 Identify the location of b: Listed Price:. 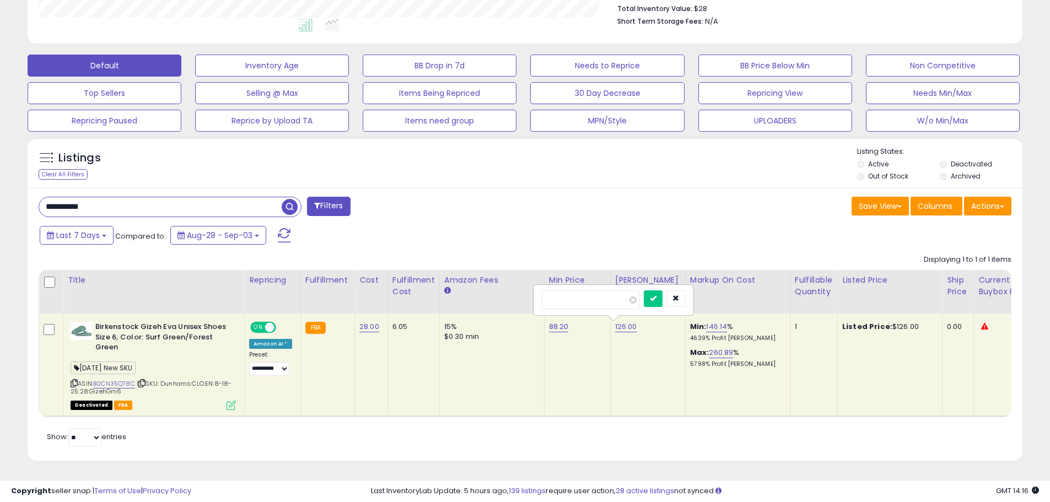
(867, 326).